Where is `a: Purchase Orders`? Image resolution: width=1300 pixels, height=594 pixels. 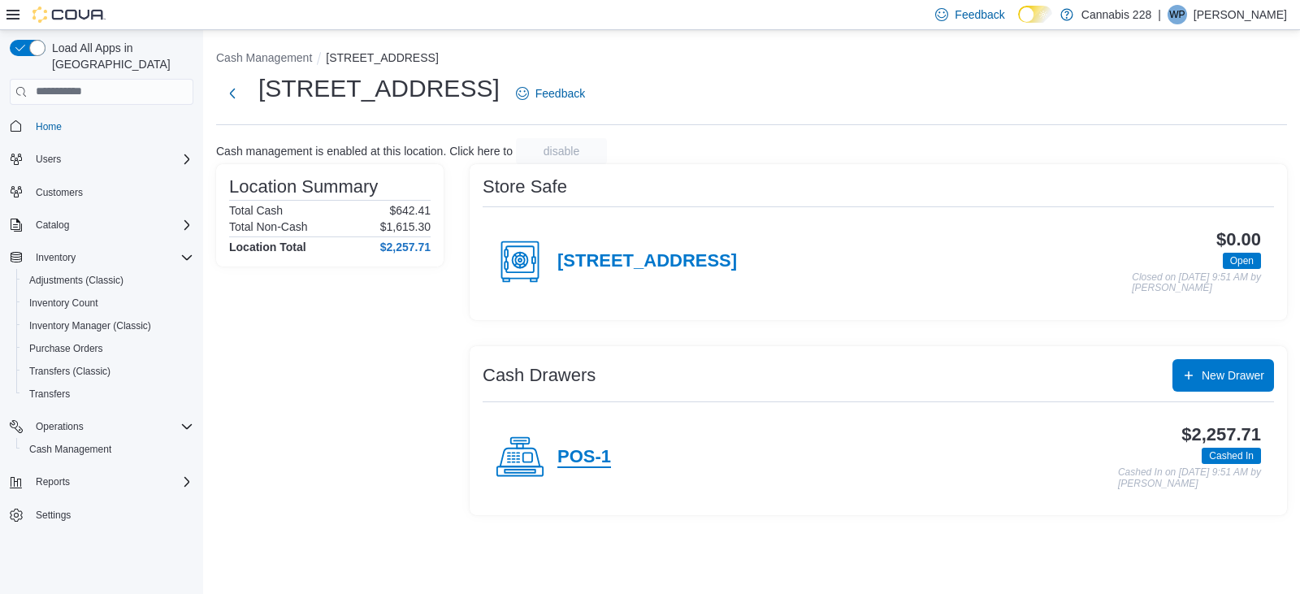
a: Purchase Orders is located at coordinates (66, 349).